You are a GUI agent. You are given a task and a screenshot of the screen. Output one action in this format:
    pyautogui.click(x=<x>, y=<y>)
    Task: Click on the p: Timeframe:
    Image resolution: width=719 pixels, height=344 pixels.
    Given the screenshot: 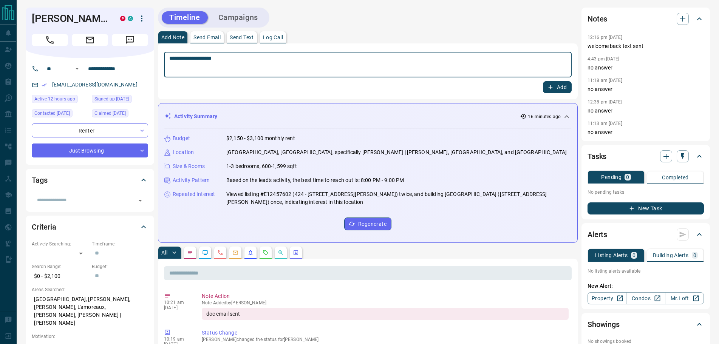 What is the action you would take?
    pyautogui.click(x=120, y=244)
    